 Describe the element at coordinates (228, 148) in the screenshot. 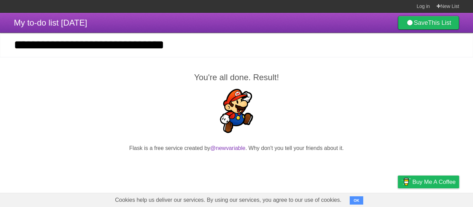

I see `a: @newvariable` at that location.